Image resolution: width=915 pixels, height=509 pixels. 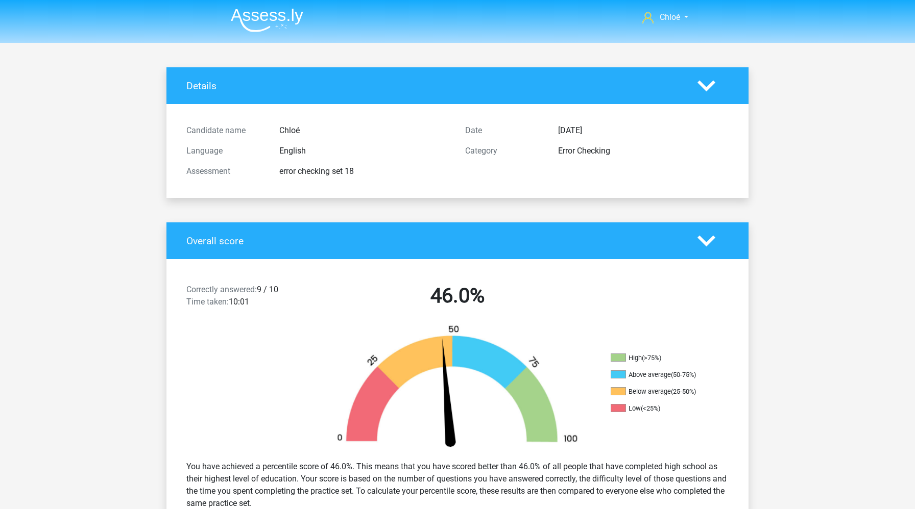 I want to click on h4: Overall score, so click(x=434, y=241).